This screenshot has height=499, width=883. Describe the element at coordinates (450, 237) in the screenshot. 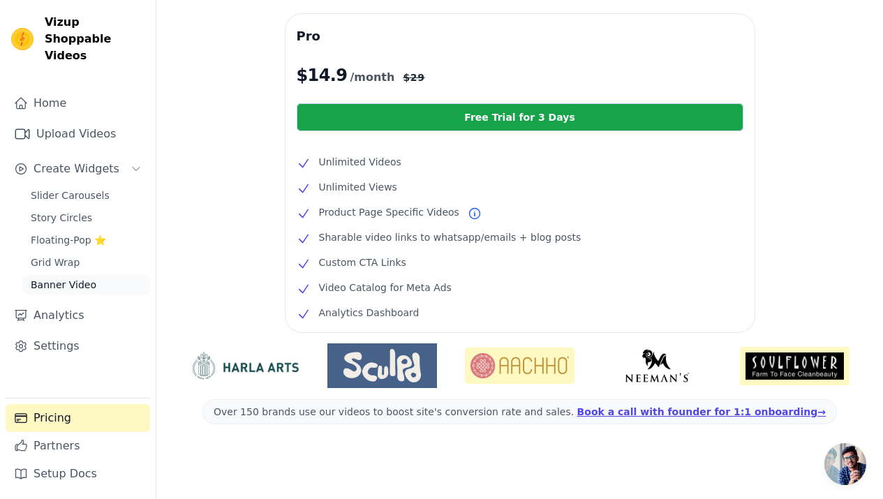

I see `span: Sharable video links to whatsapp/emails + blog posts` at that location.